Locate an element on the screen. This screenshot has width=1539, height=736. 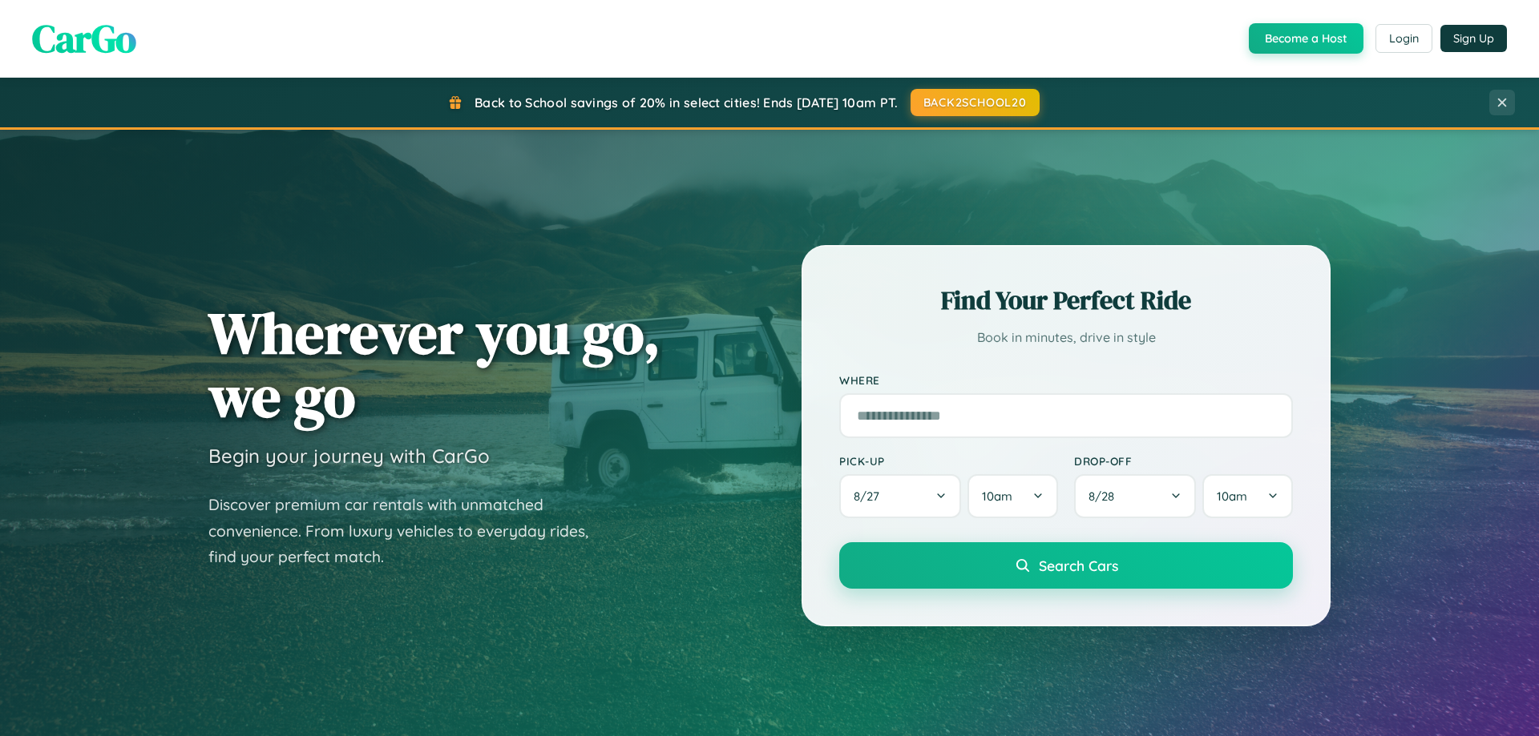
h2: Find Your Perfect Ride is located at coordinates (1066, 300).